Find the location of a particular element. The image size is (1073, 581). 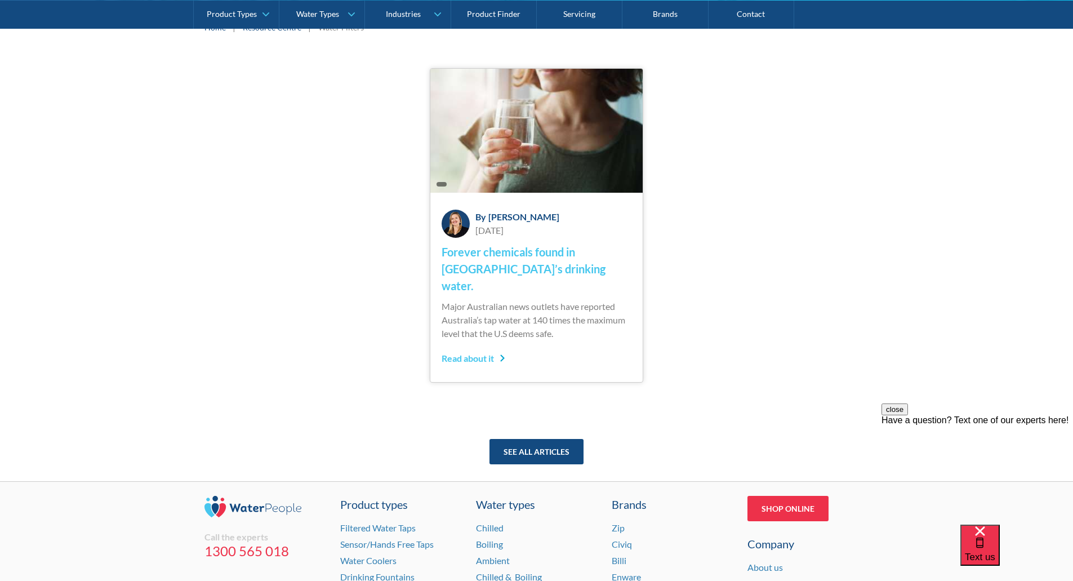

a: See all articles is located at coordinates (536, 451).